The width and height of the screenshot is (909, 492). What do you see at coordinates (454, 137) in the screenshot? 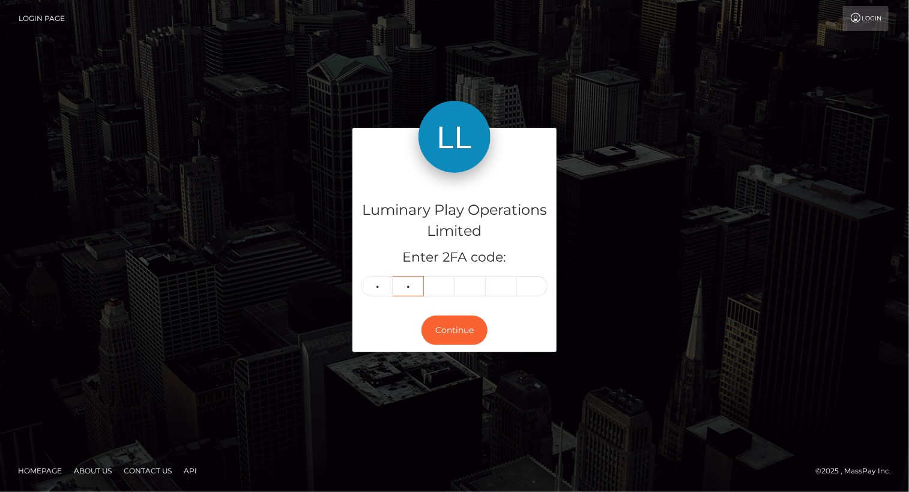
I see `img: Luminary Play Operations Limited` at bounding box center [454, 137].